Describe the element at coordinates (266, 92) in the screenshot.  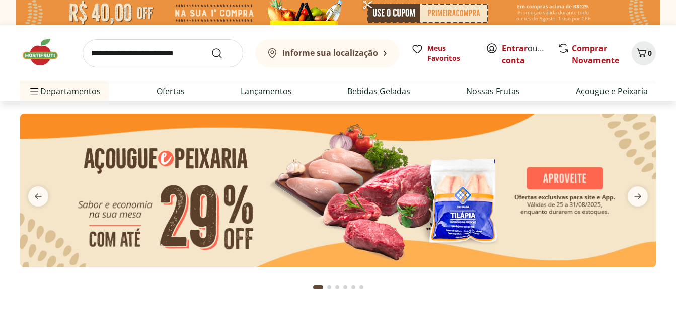
I see `a: Lançamentos` at that location.